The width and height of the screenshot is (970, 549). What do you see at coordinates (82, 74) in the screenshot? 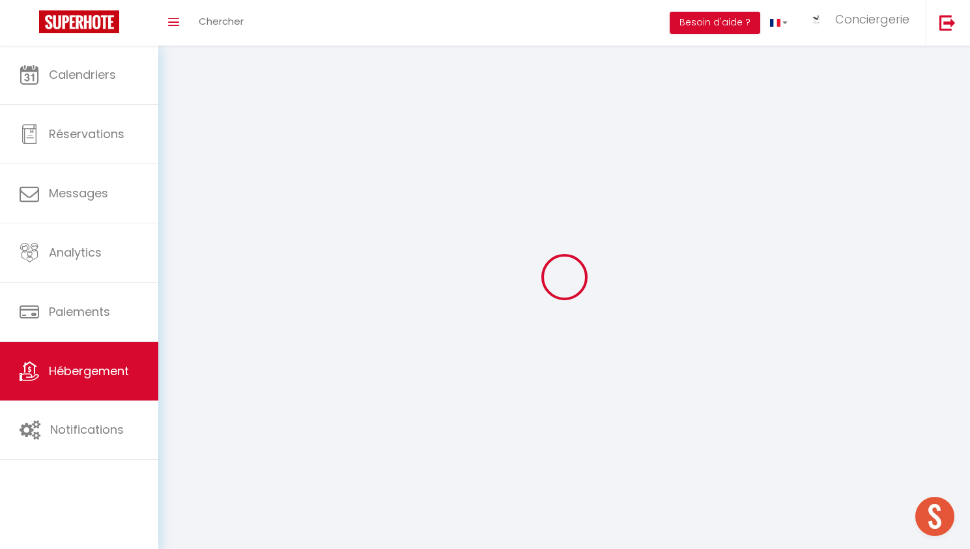
I see `span: Calendriers` at bounding box center [82, 74].